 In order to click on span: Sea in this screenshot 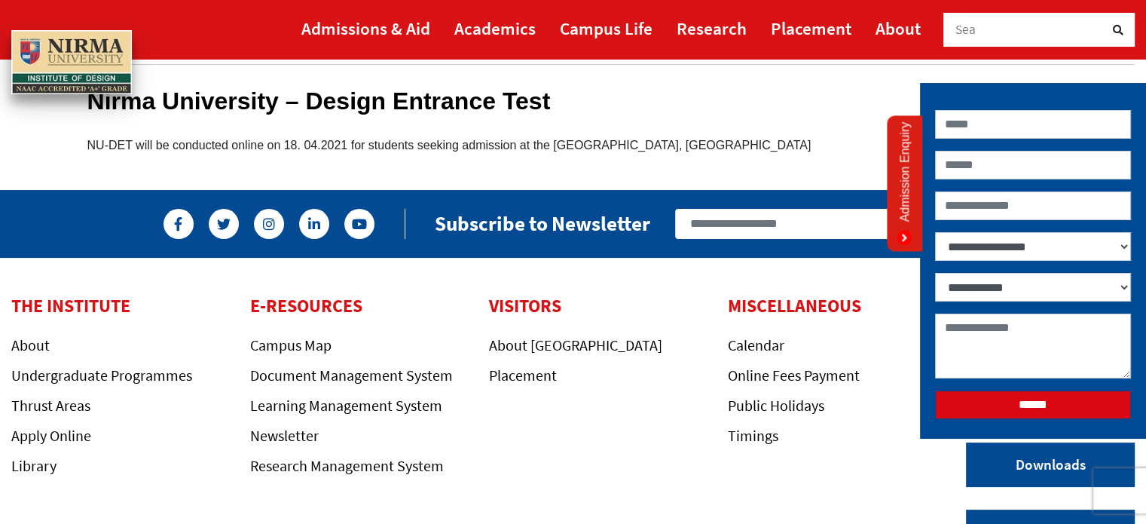, I will do `click(966, 29)`.